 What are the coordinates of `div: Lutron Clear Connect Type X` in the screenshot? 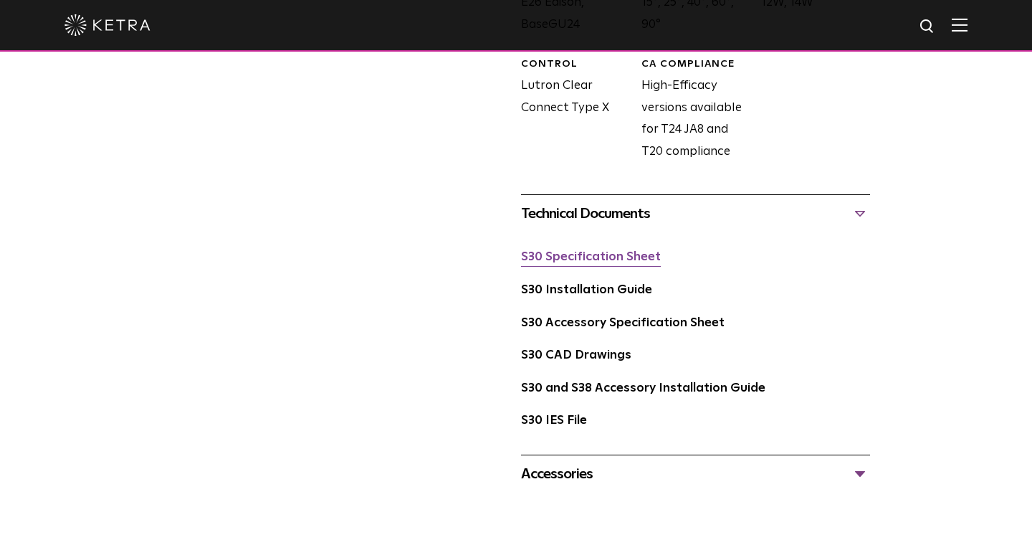 It's located at (570, 110).